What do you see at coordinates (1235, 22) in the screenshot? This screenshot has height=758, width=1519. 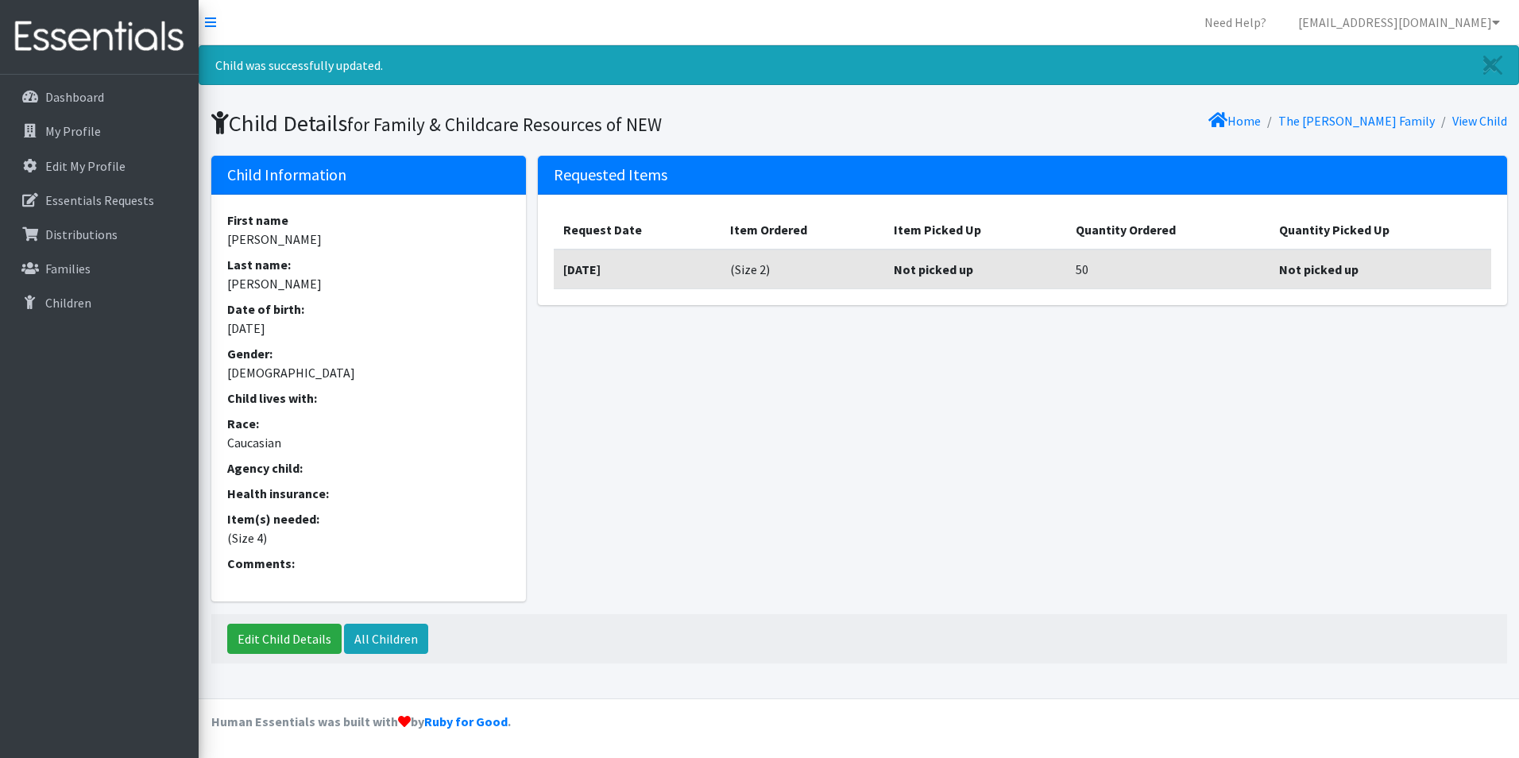 I see `a: Need Help?` at bounding box center [1235, 22].